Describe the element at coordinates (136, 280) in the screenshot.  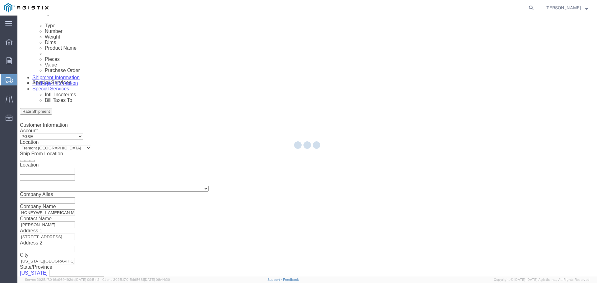
I see `span: Client: 2025.17.0-5dd568f` at that location.